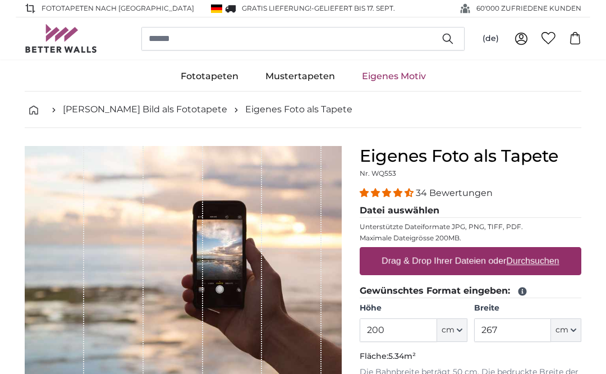 This screenshot has width=606, height=374. What do you see at coordinates (413, 308) in the screenshot?
I see `label: Höhe` at bounding box center [413, 308].